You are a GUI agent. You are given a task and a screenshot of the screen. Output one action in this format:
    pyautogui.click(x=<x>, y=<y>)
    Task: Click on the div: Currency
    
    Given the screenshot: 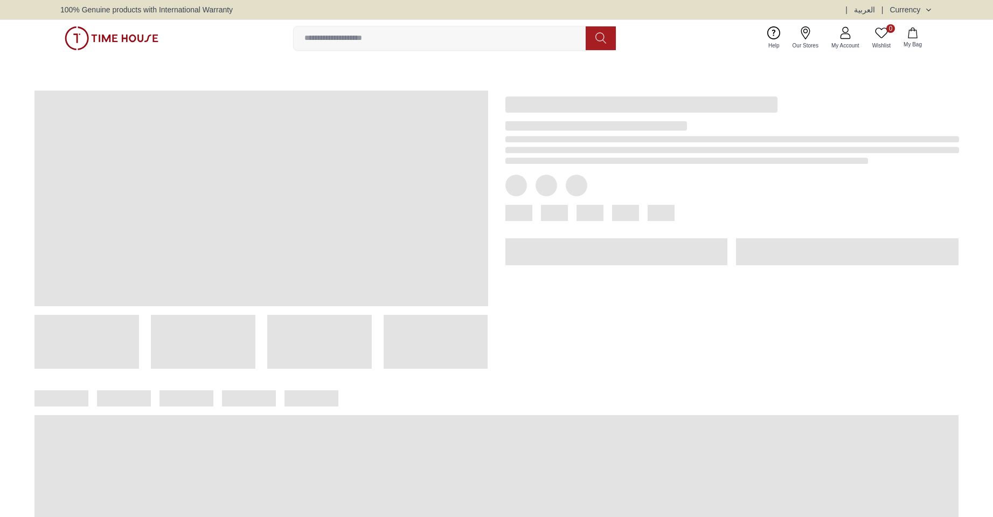 What is the action you would take?
    pyautogui.click(x=906, y=10)
    